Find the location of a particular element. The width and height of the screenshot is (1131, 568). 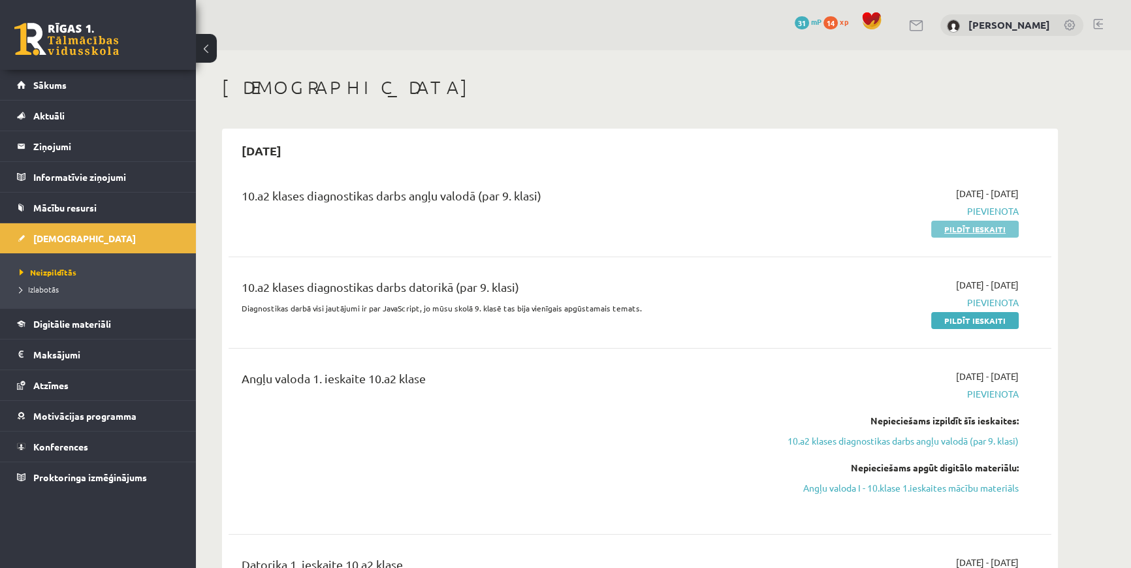

span: Izlabotās is located at coordinates (39, 289).